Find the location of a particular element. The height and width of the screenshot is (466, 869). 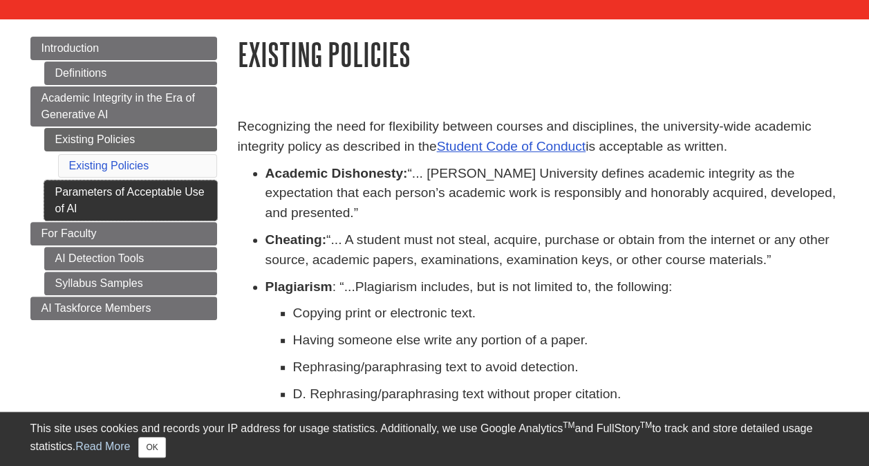

p: Copying print or electronic text. is located at coordinates (566, 313).